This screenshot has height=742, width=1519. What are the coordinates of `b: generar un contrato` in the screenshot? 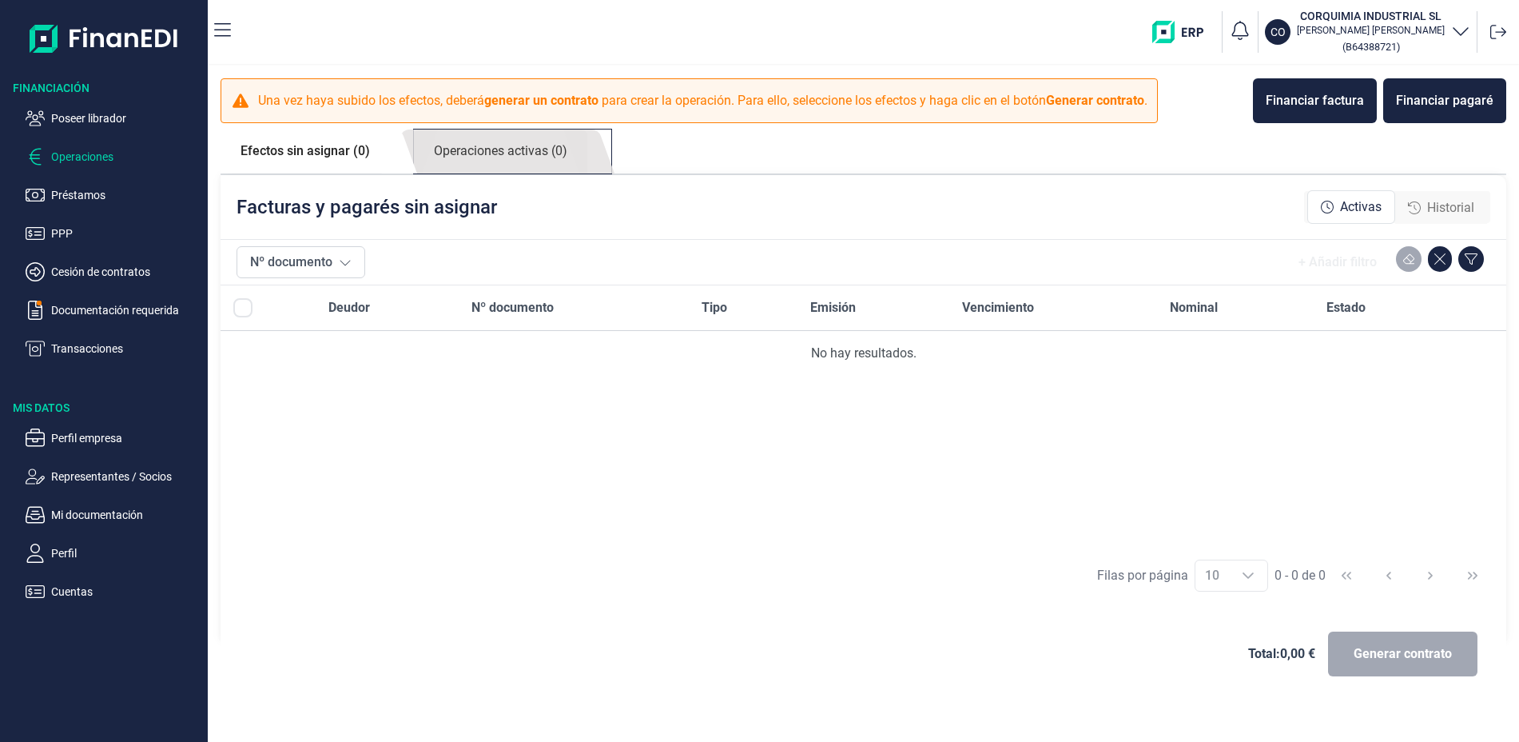 It's located at (541, 100).